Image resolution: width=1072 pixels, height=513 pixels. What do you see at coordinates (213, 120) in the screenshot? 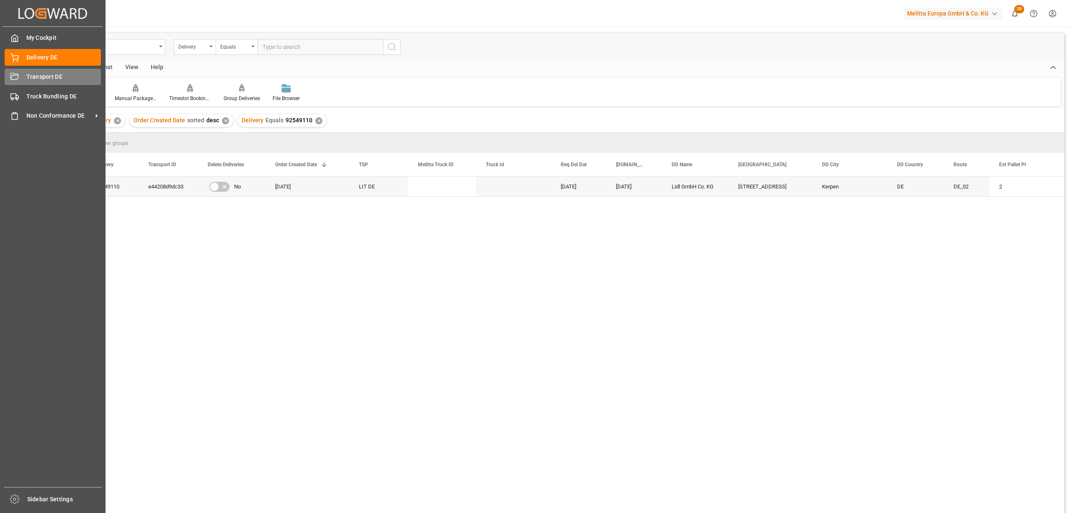
I see `span: desc` at bounding box center [213, 120].